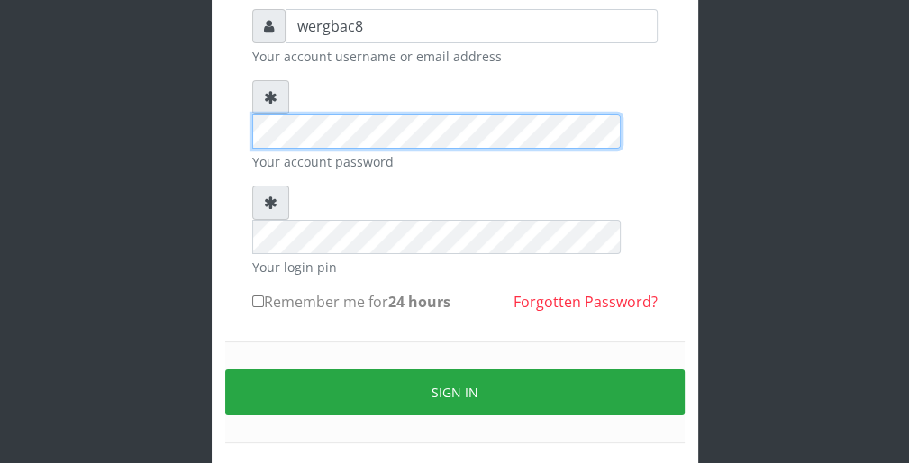  Describe the element at coordinates (586, 302) in the screenshot. I see `a: Forgotten Password?` at that location.